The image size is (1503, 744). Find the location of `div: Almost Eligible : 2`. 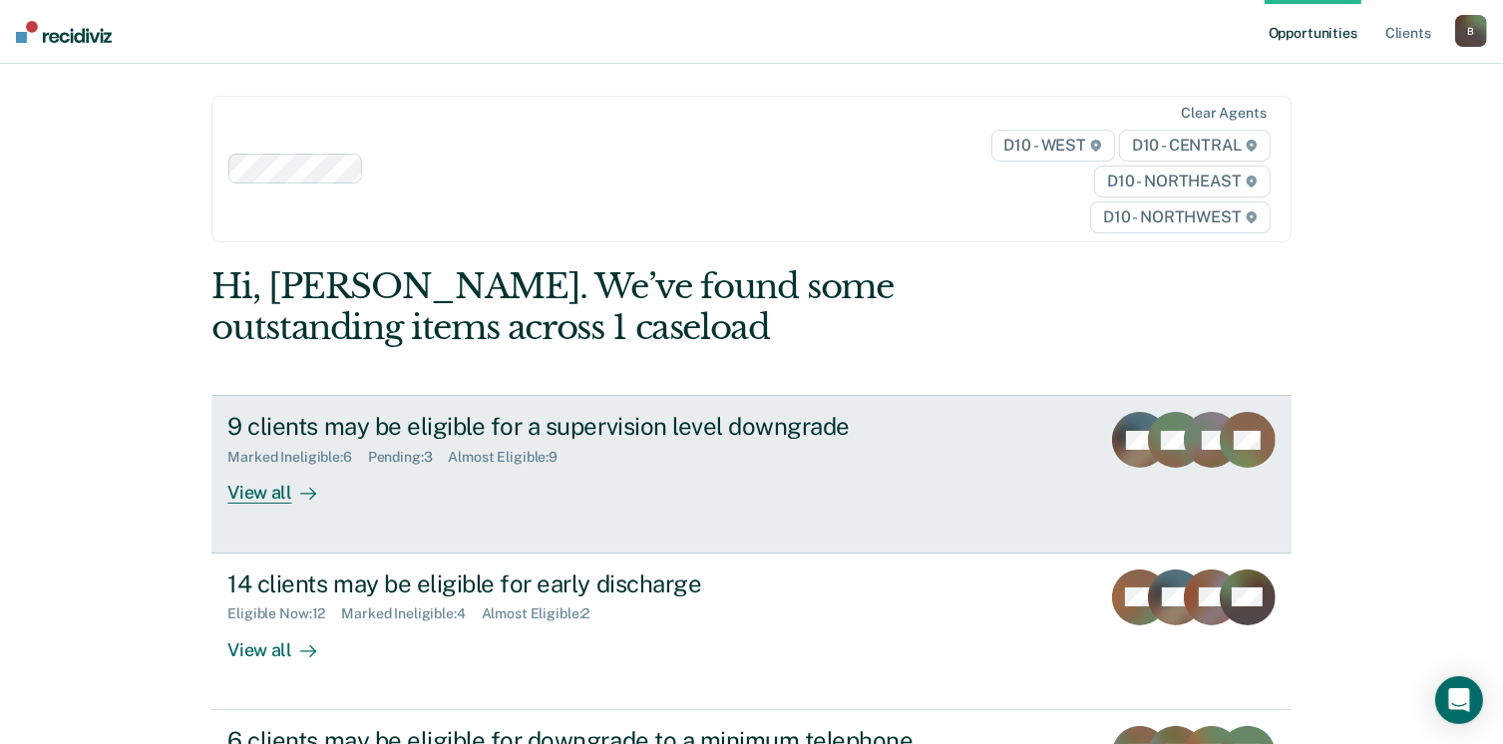

div: Almost Eligible : 2 is located at coordinates (544, 613).